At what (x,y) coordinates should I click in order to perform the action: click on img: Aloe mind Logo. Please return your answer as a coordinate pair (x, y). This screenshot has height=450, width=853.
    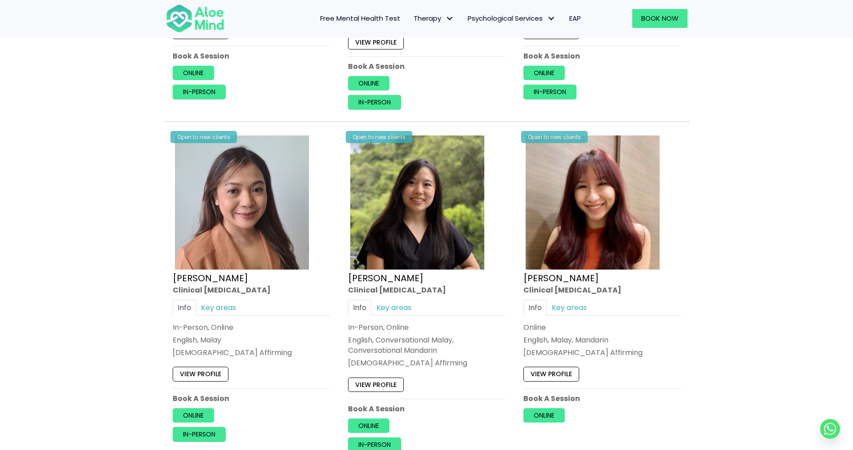
    Looking at the image, I should click on (195, 18).